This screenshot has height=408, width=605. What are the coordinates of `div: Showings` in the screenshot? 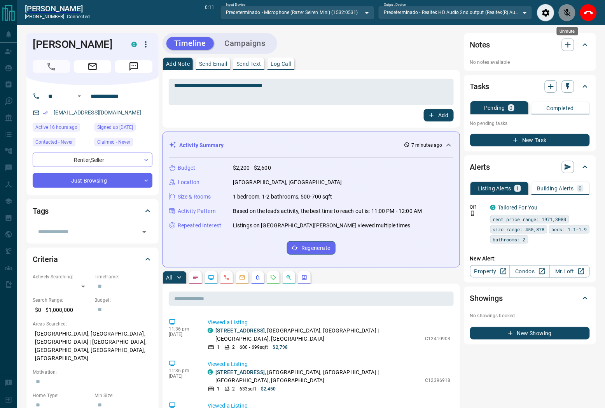 It's located at (530, 298).